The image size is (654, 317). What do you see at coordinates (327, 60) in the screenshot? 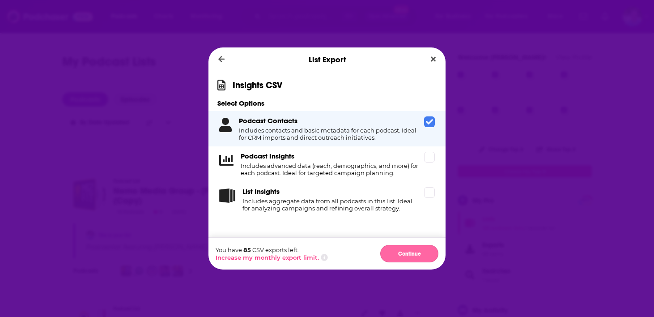
I see `div: List Export` at bounding box center [327, 60].